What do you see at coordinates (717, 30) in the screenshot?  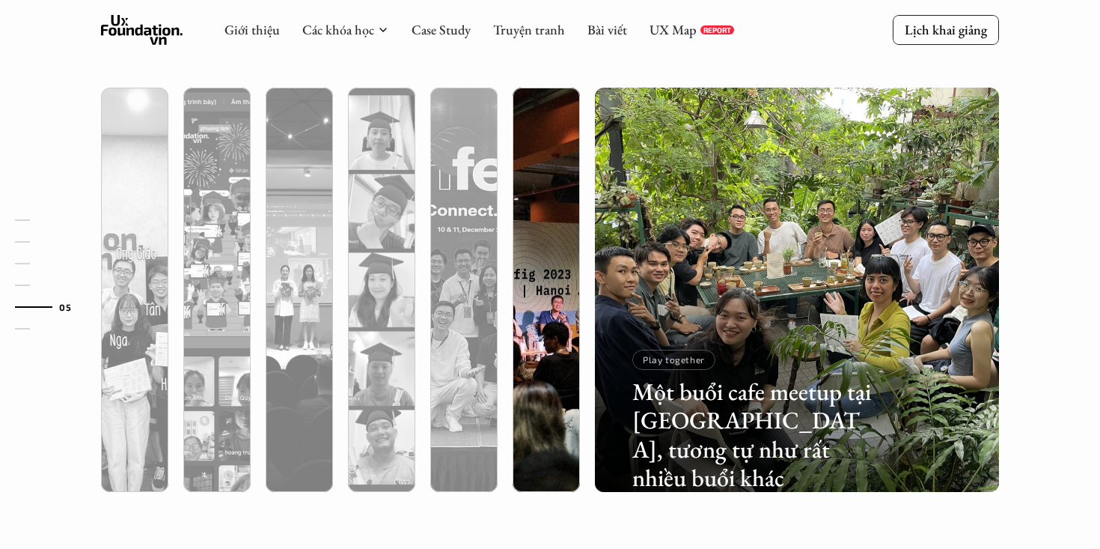 I see `a: REPORT` at bounding box center [717, 30].